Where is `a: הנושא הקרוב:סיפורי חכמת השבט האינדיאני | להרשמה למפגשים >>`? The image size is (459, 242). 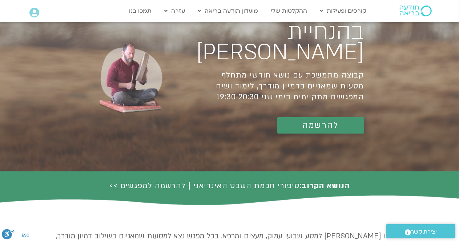
a: הנושא הקרוב:סיפורי חכמת השבט האינדיאני | להרשמה למפגשים >> is located at coordinates (229, 185).